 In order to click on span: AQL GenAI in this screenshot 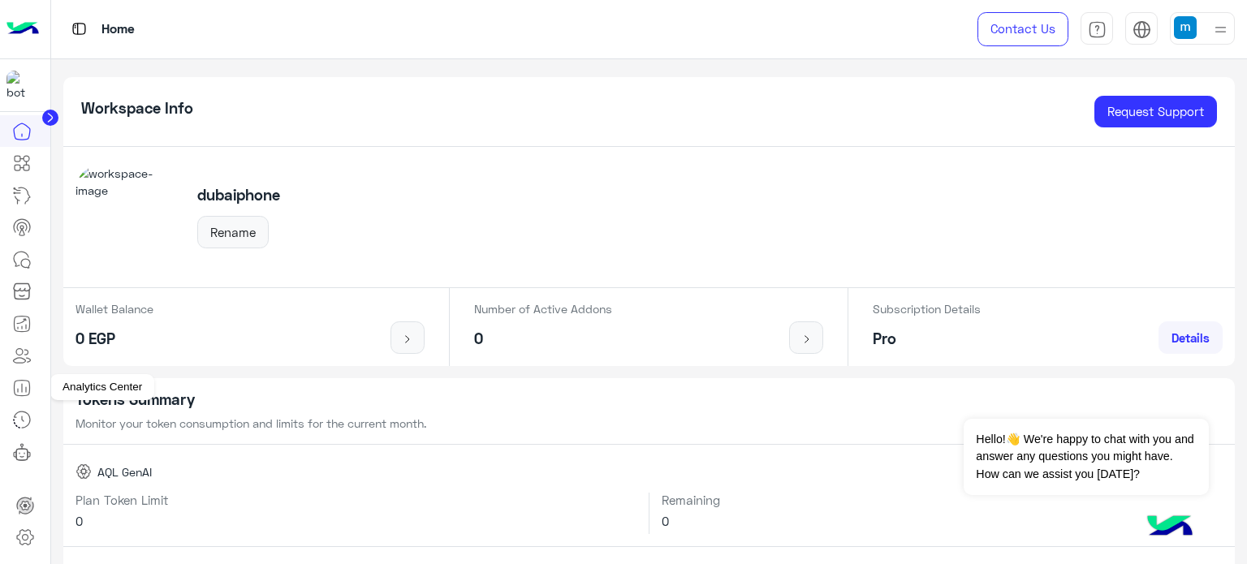, I will do `click(124, 472)`.